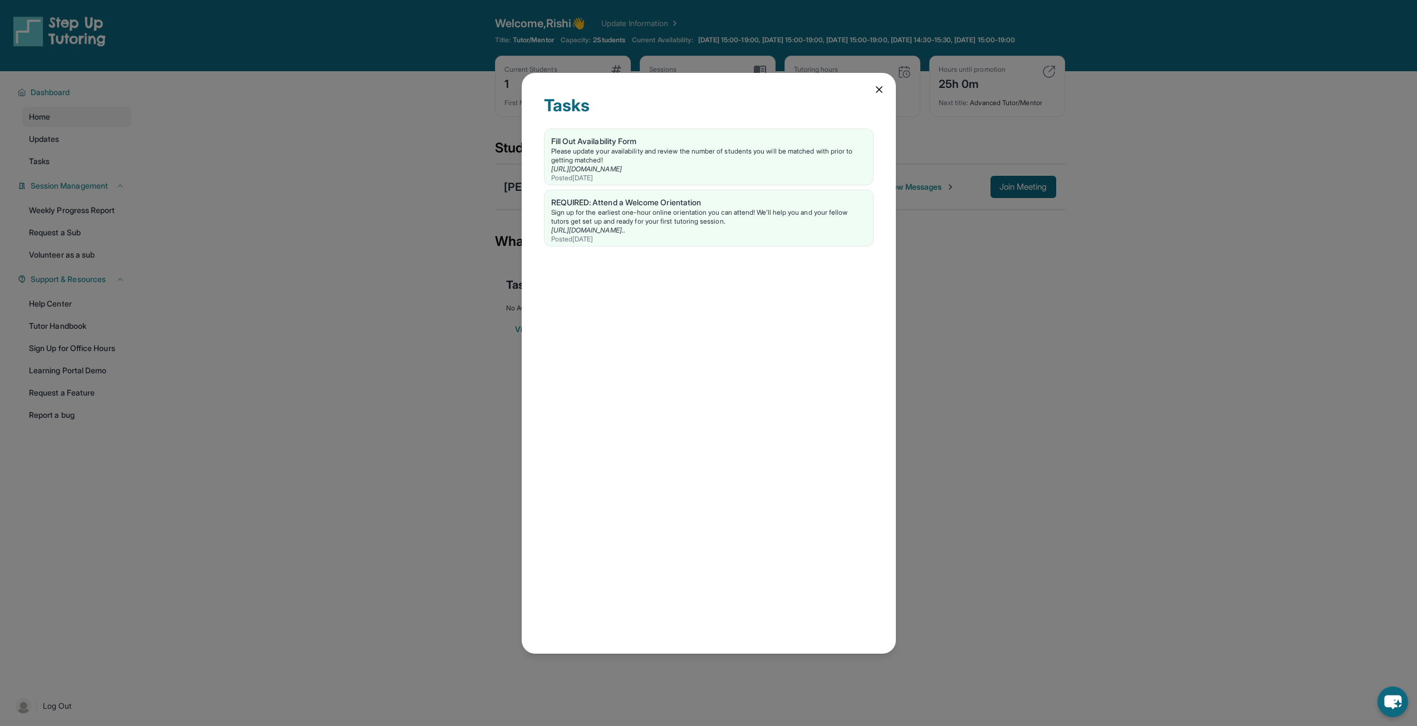  Describe the element at coordinates (709, 218) in the screenshot. I see `a: REQUIRED: Attend a Welcome OrientationSign up for the earliest one-hour online orientation you ca...` at that location.